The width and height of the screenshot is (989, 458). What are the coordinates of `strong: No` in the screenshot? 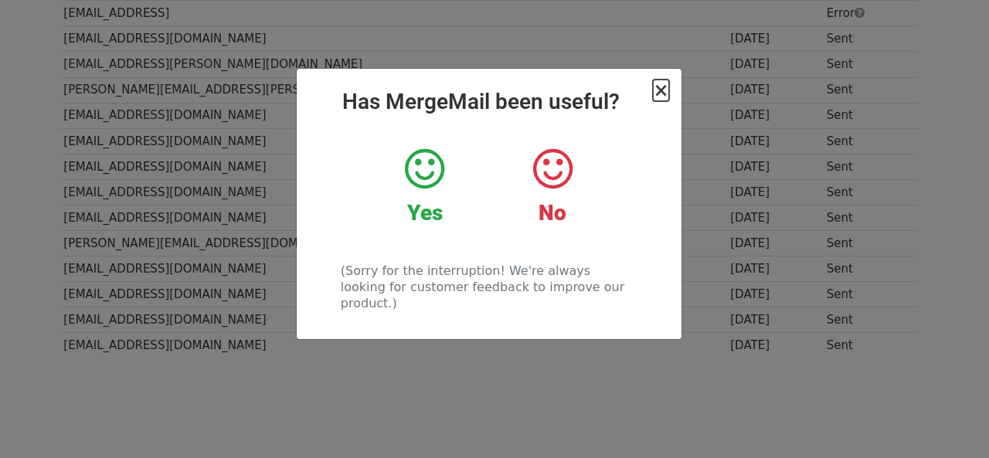 It's located at (552, 212).